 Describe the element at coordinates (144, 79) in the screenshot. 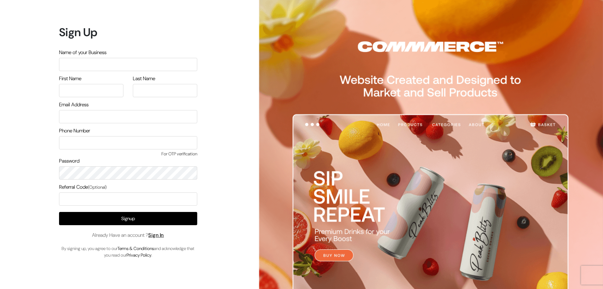

I see `label: Last Name` at that location.